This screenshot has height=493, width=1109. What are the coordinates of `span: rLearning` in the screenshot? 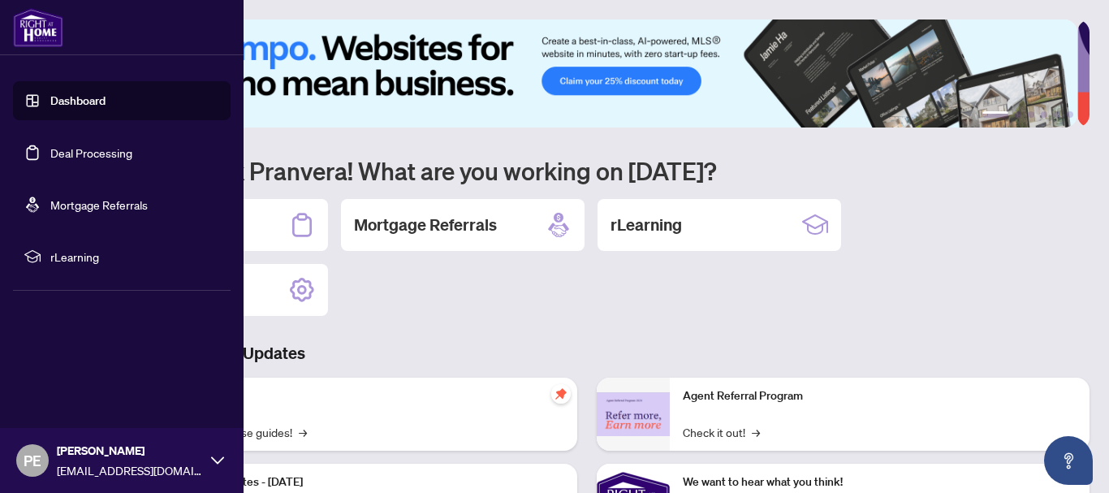 It's located at (135, 257).